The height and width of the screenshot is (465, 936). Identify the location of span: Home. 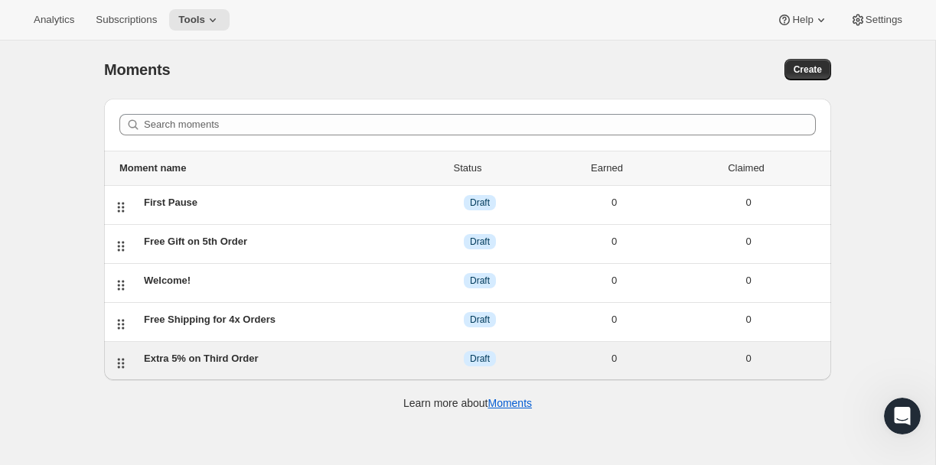
(76, 353).